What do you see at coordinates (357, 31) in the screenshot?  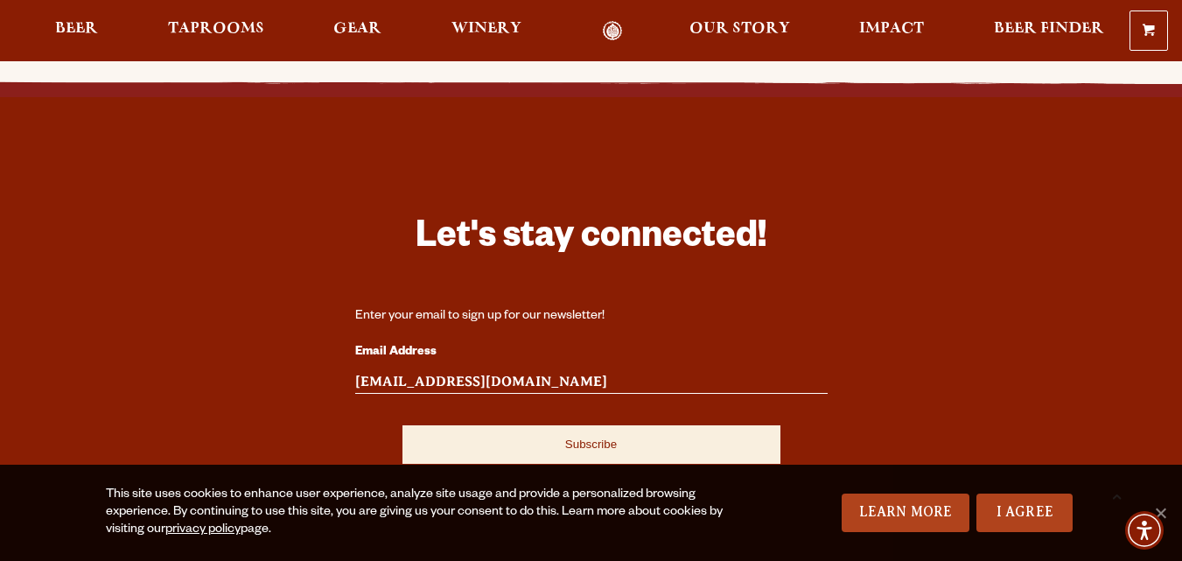 I see `a: Gear` at bounding box center [357, 31].